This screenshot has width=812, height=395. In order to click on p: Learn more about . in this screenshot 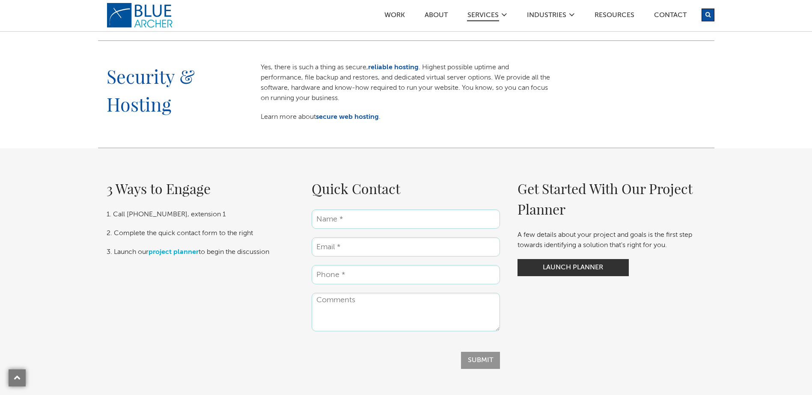, I will do `click(406, 117)`.